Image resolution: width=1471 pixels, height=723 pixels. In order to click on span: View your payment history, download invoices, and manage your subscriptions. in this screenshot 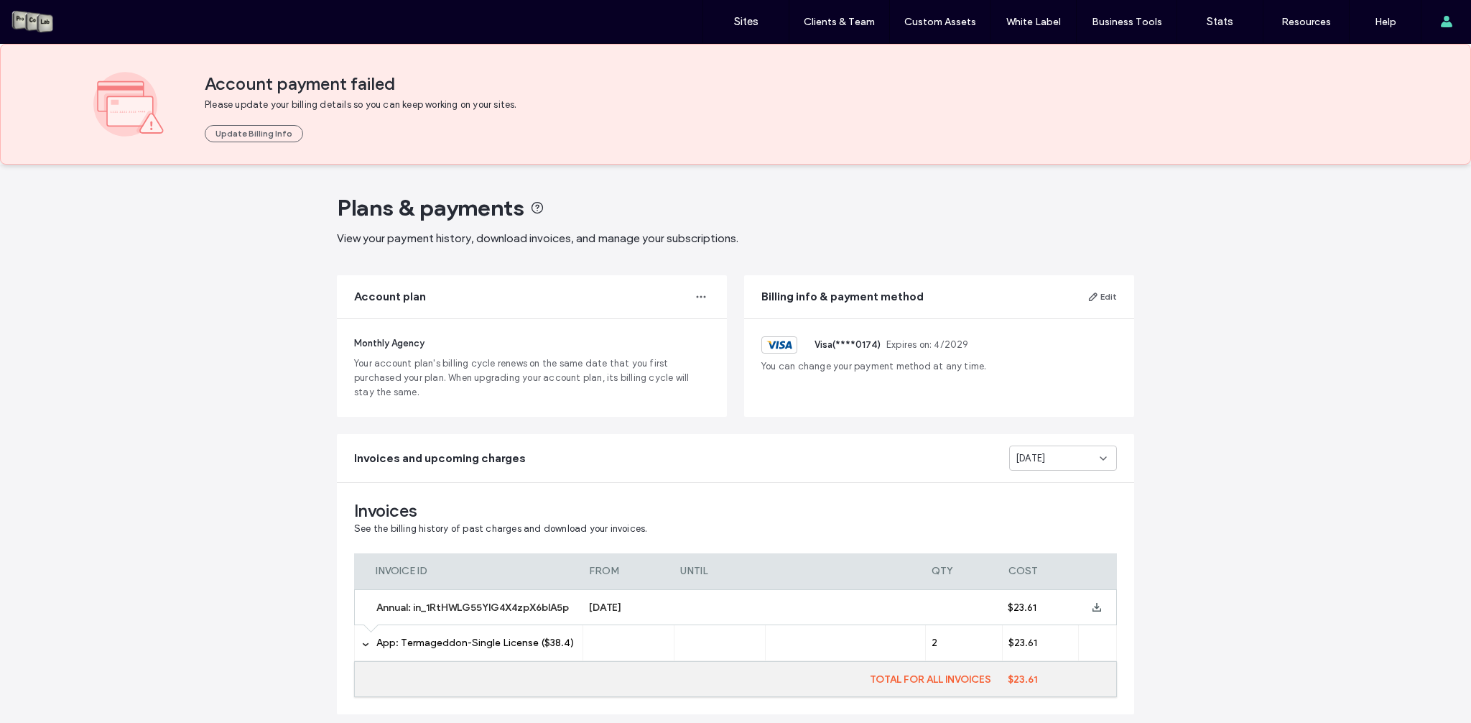, I will do `click(537, 238)`.